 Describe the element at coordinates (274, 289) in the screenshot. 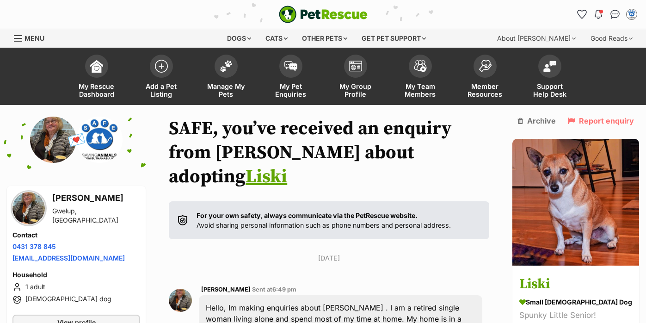

I see `span: Sent at` at that location.